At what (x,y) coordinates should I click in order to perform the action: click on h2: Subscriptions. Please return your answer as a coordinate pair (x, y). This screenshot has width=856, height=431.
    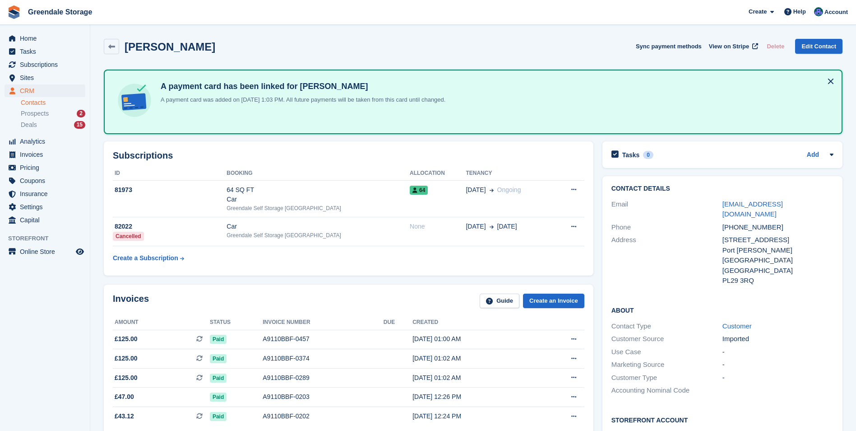
    Looking at the image, I should click on (348, 155).